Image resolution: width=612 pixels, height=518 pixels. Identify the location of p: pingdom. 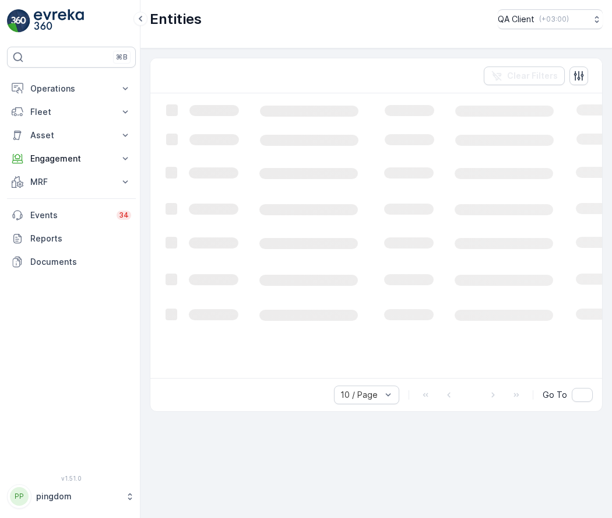
(78, 496).